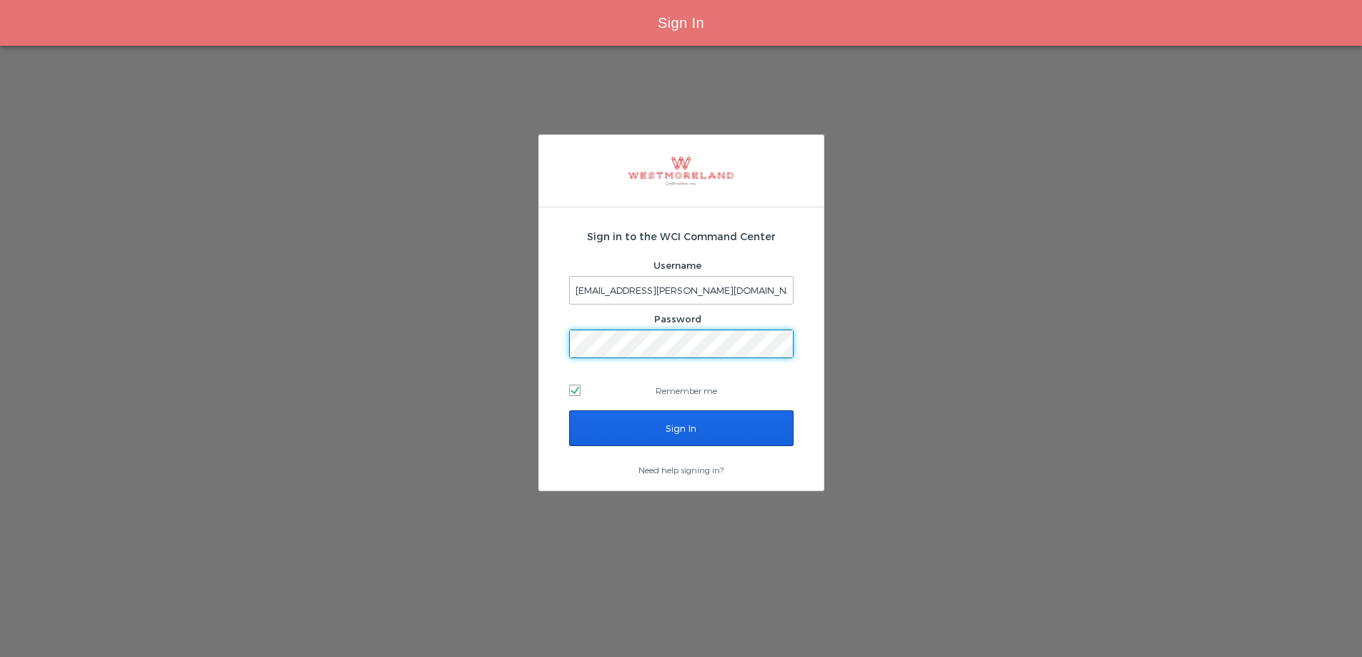  What do you see at coordinates (681, 390) in the screenshot?
I see `label: Remember me` at bounding box center [681, 390].